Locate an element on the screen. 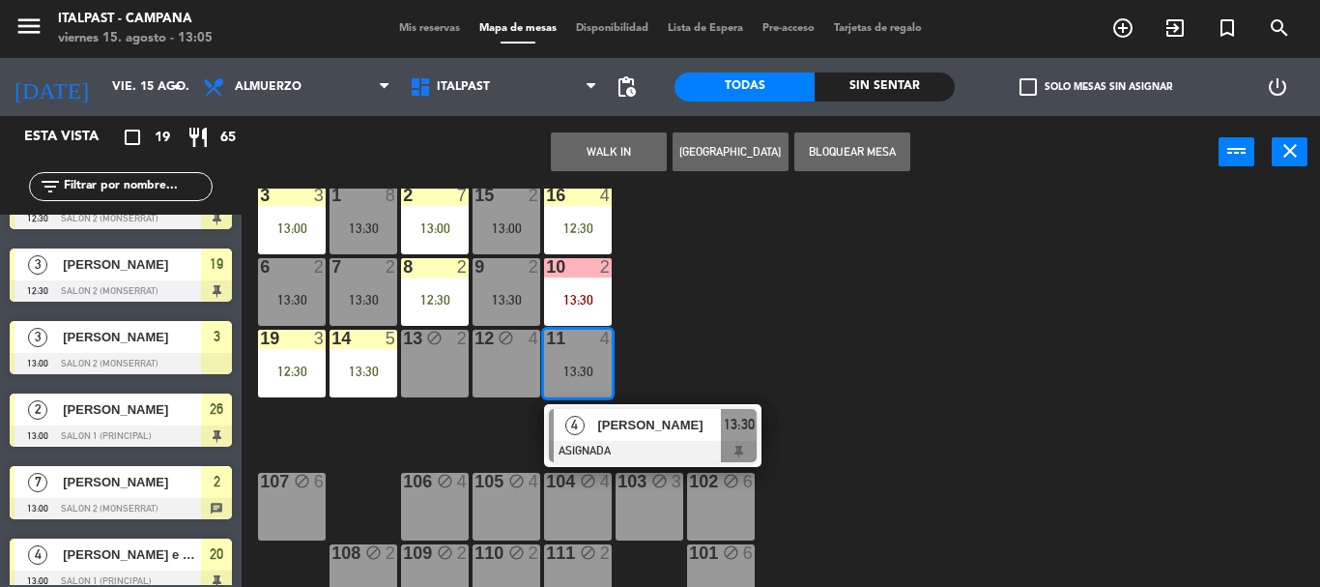  div: viernes 15. agosto - 13:05 is located at coordinates (135, 39).